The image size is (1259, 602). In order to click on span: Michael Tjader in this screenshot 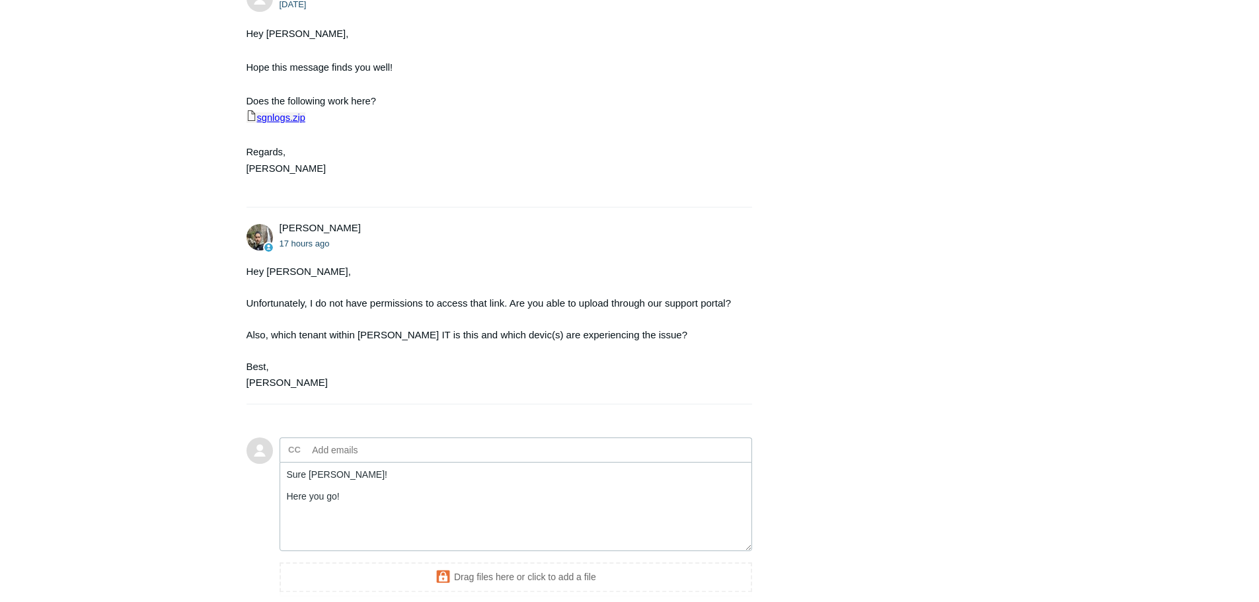, I will do `click(320, 227)`.